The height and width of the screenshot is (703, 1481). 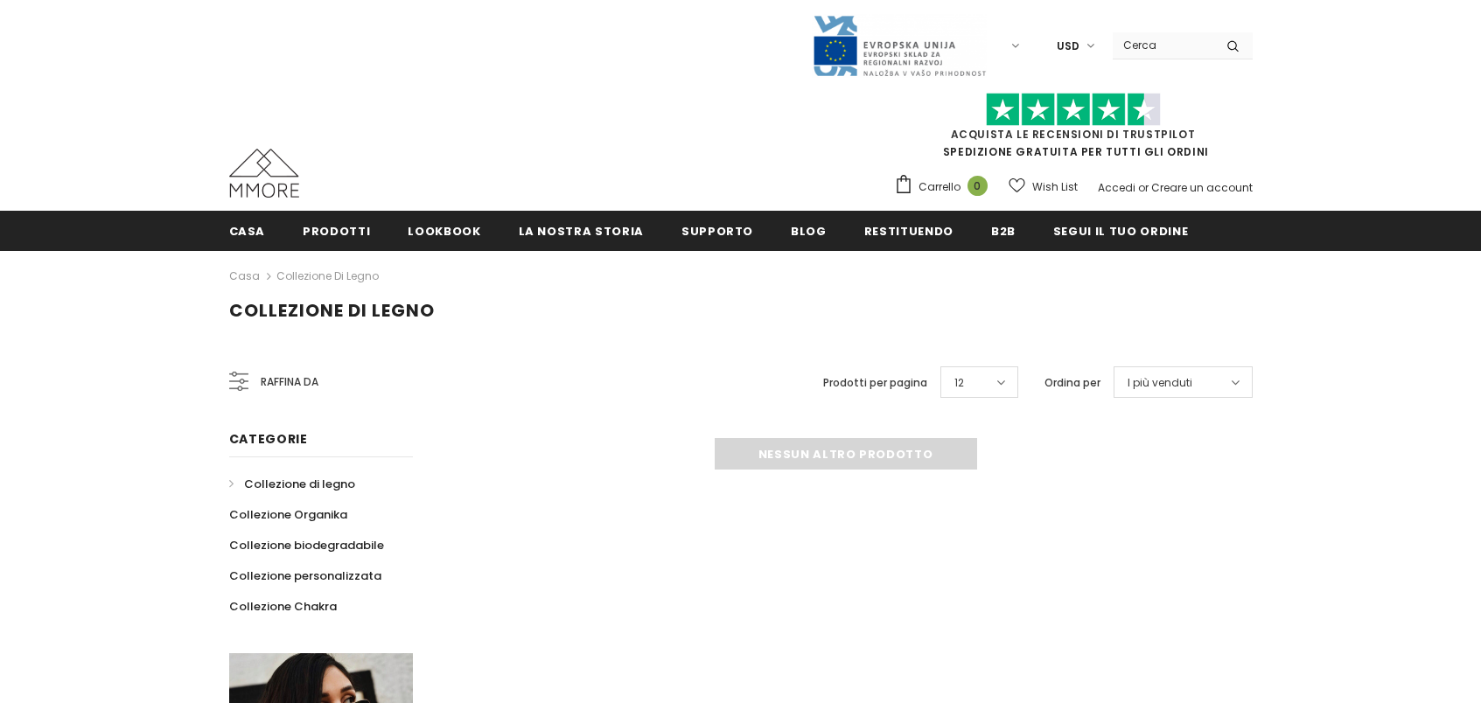 What do you see at coordinates (1073, 383) in the screenshot?
I see `label: Ordina per` at bounding box center [1073, 383].